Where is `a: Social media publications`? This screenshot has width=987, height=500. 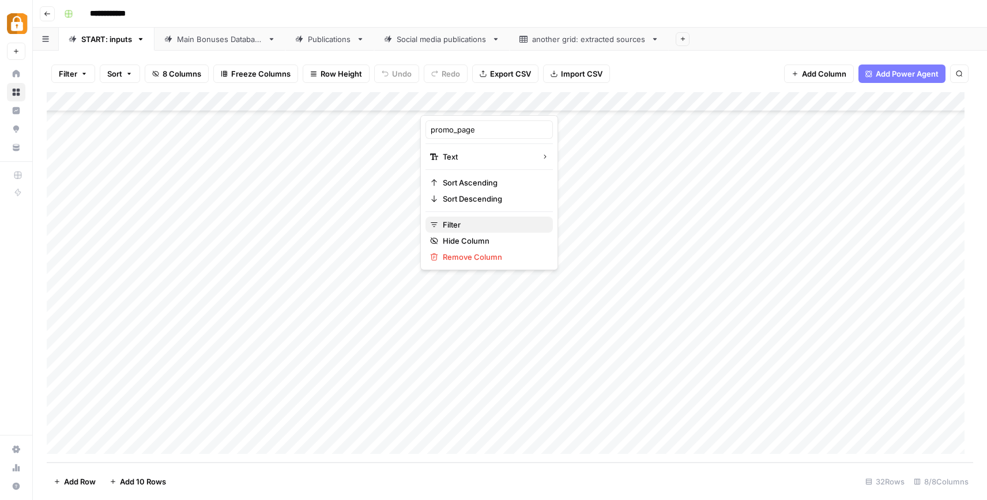 a: Social media publications is located at coordinates (442, 39).